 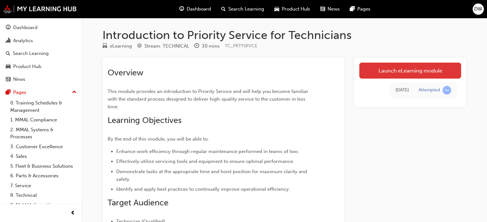 What do you see at coordinates (73, 213) in the screenshot?
I see `span: prev-icon` at bounding box center [73, 213].